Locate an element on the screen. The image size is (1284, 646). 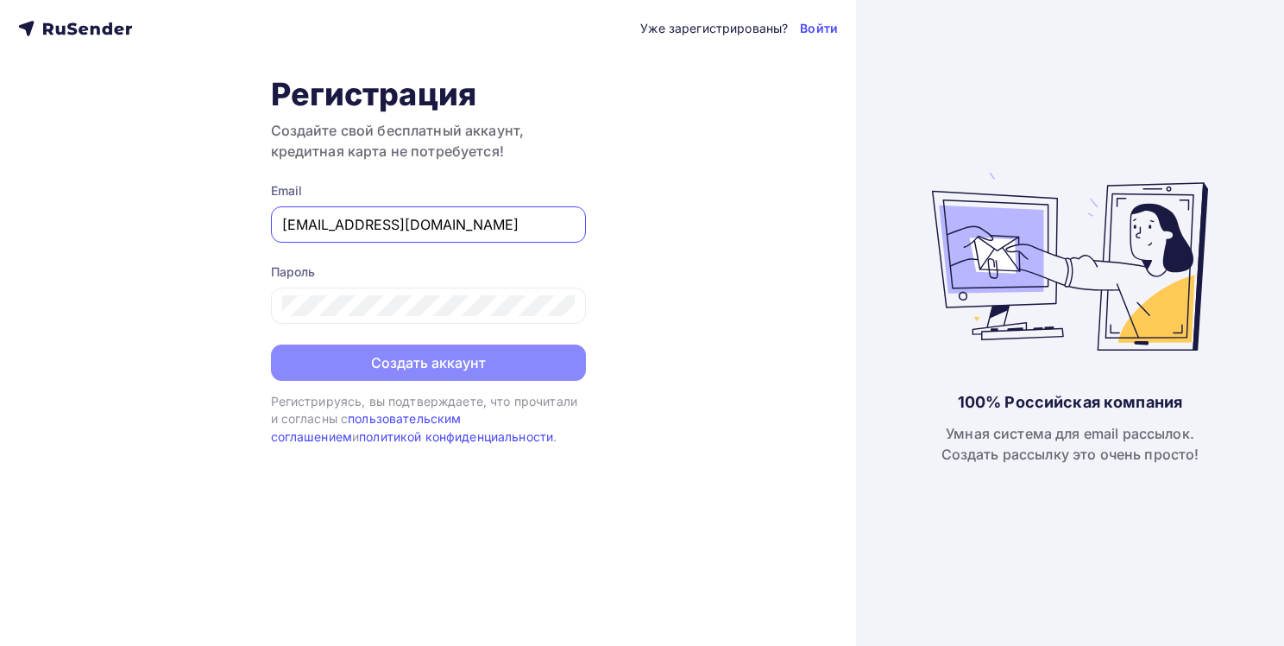
div: 100% Российская компания is located at coordinates (1070, 402).